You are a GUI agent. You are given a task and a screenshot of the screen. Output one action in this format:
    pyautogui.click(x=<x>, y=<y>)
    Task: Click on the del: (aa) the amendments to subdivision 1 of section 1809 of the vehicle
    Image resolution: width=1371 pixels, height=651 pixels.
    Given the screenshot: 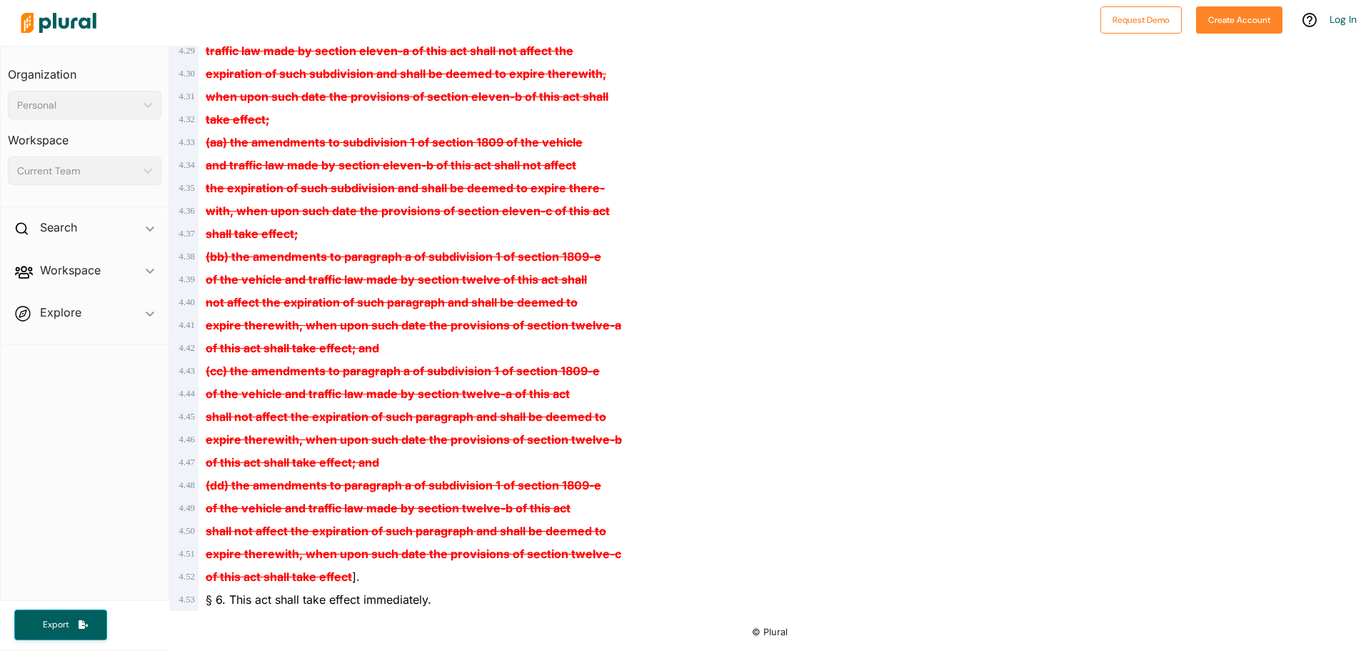 What is the action you would take?
    pyautogui.click(x=394, y=142)
    